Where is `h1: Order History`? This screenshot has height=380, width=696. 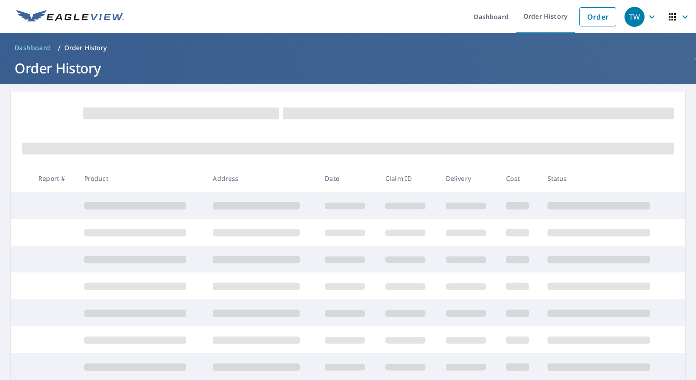 h1: Order History is located at coordinates (348, 68).